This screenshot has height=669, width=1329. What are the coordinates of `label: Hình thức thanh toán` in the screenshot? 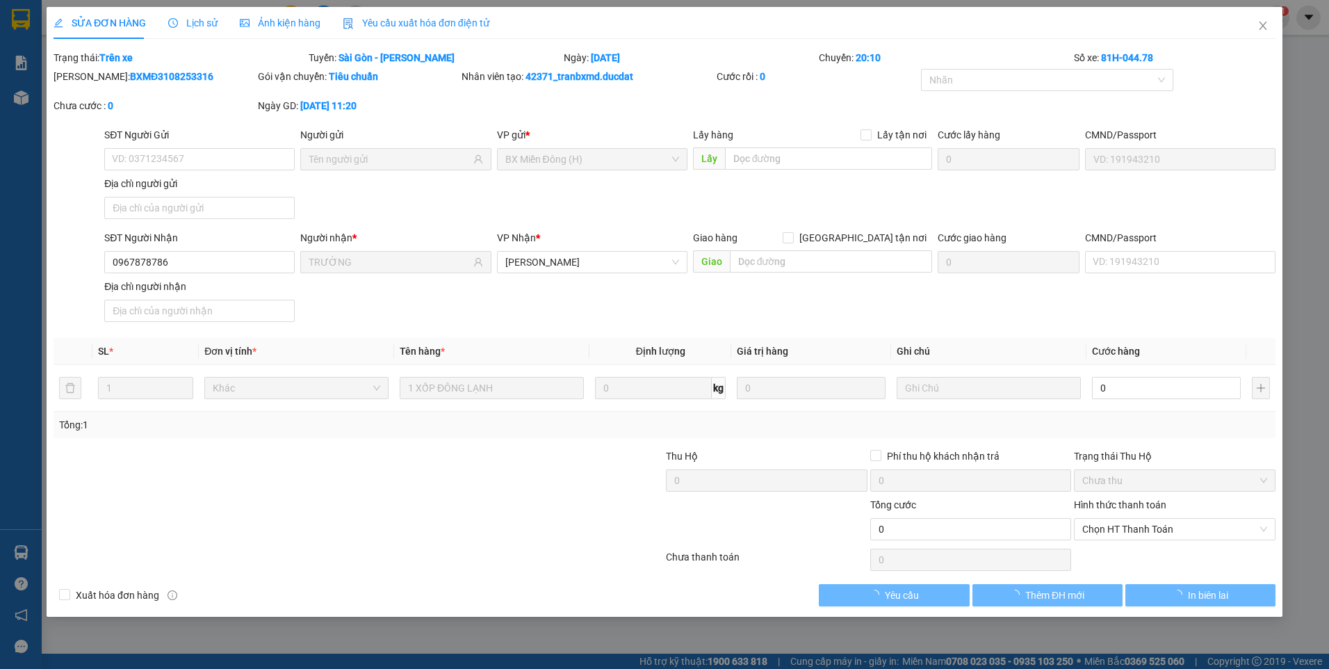 It's located at (1120, 505).